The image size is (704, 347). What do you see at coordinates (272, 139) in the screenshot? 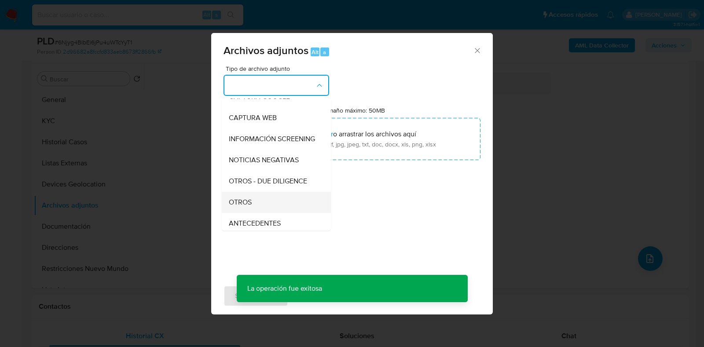
I see `span: INFORMACIÓN SCREENING` at bounding box center [272, 139].